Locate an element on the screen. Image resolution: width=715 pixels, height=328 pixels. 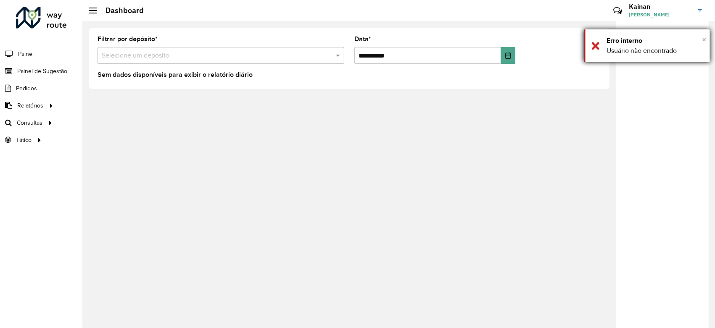
button: Choose Date is located at coordinates (508, 55).